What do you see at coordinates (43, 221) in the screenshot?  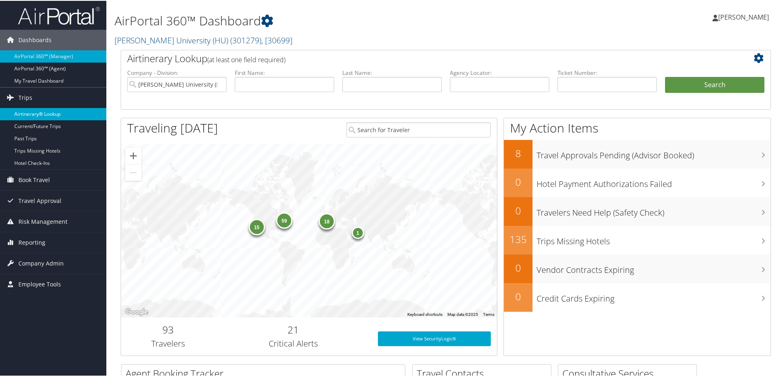 I see `span: Risk Management` at bounding box center [43, 221].